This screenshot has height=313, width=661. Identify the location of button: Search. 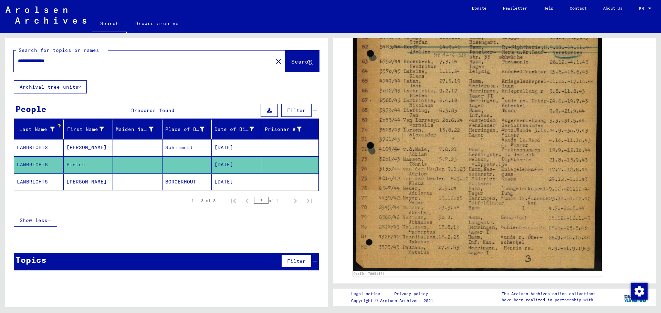
(302, 61).